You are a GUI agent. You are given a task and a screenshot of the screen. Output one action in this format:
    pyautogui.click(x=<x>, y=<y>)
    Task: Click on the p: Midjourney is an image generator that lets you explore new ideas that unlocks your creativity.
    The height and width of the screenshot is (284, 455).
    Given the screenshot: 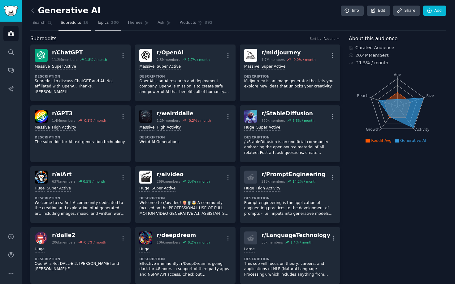 What is the action you would take?
    pyautogui.click(x=290, y=84)
    